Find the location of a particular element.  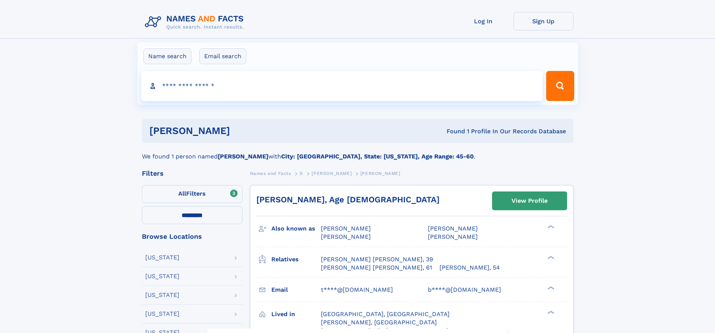

label: Name search is located at coordinates (167, 56).